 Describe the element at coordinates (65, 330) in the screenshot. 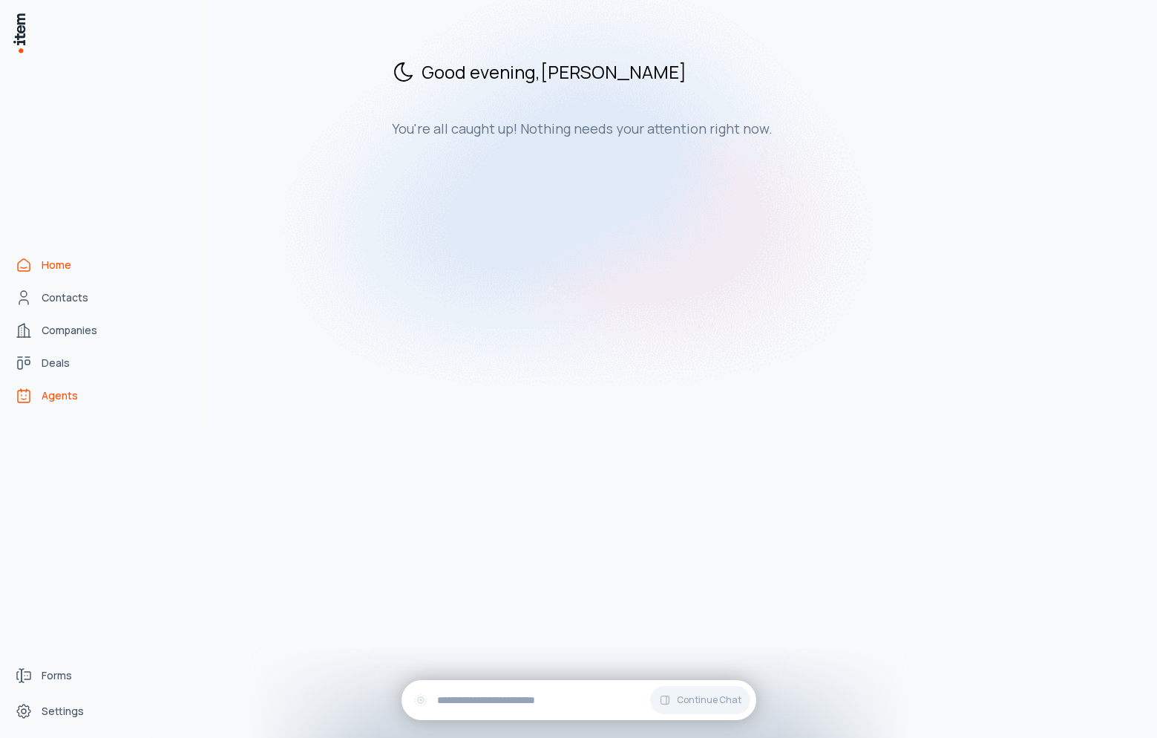

I see `a: Companies` at that location.